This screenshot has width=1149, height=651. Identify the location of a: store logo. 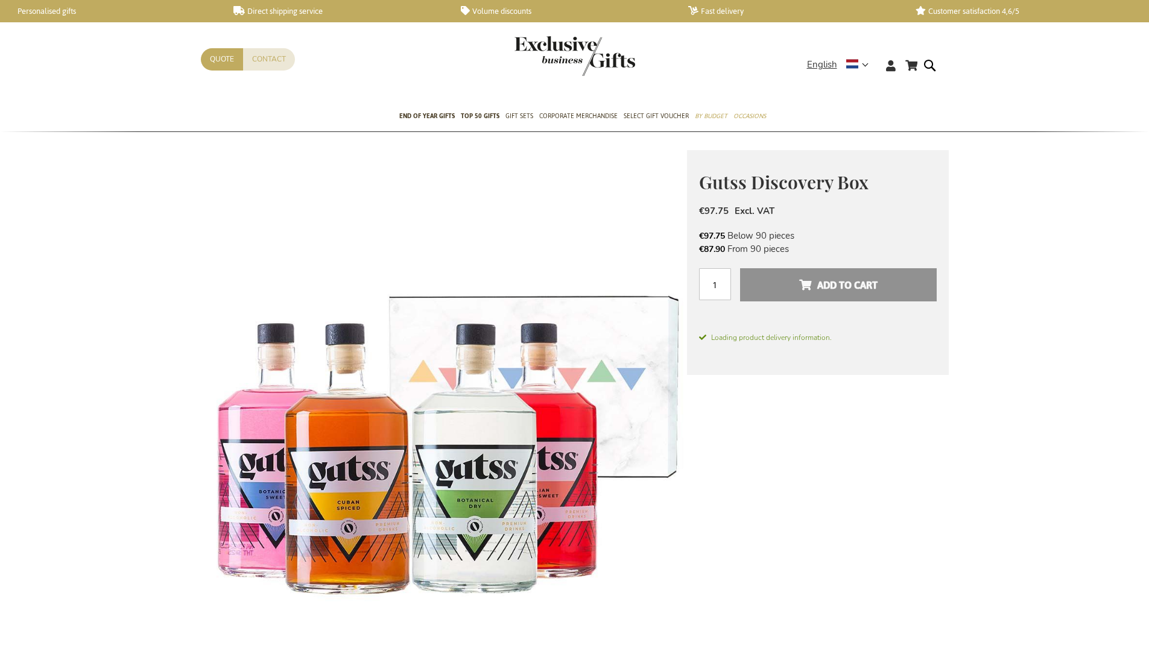
(545, 56).